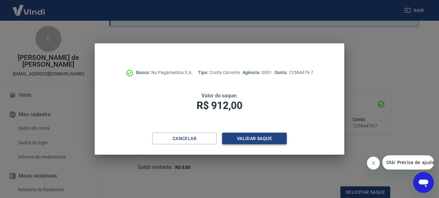 Image resolution: width=439 pixels, height=198 pixels. I want to click on p: Nu Pagamentos S.A., so click(164, 72).